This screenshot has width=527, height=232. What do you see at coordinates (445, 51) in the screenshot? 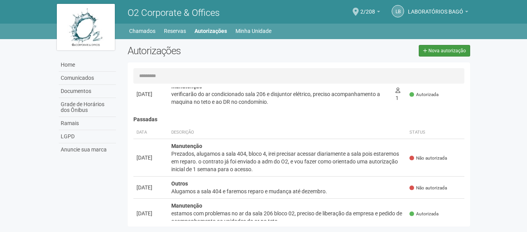
I see `a: Nova autorização` at bounding box center [445, 51].